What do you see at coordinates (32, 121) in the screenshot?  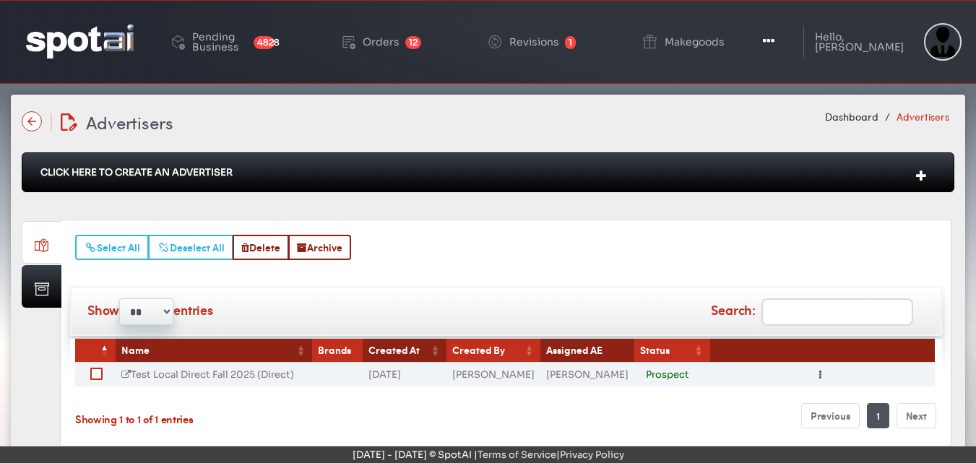 I see `img: name-arrow-back-state-default-icon-true-icon-only-true-type.svg` at bounding box center [32, 121].